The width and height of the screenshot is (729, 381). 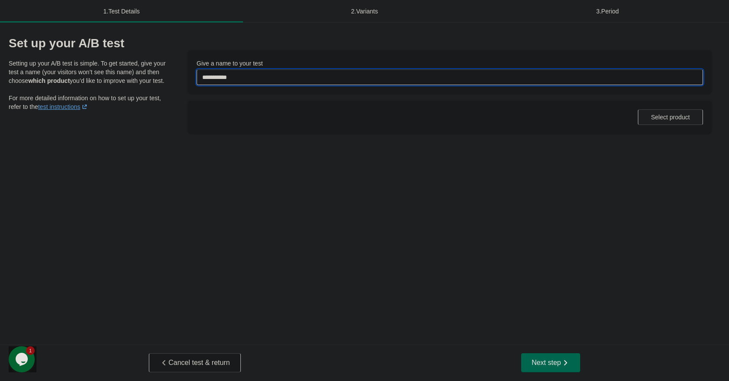 I want to click on strong: which product, so click(x=49, y=81).